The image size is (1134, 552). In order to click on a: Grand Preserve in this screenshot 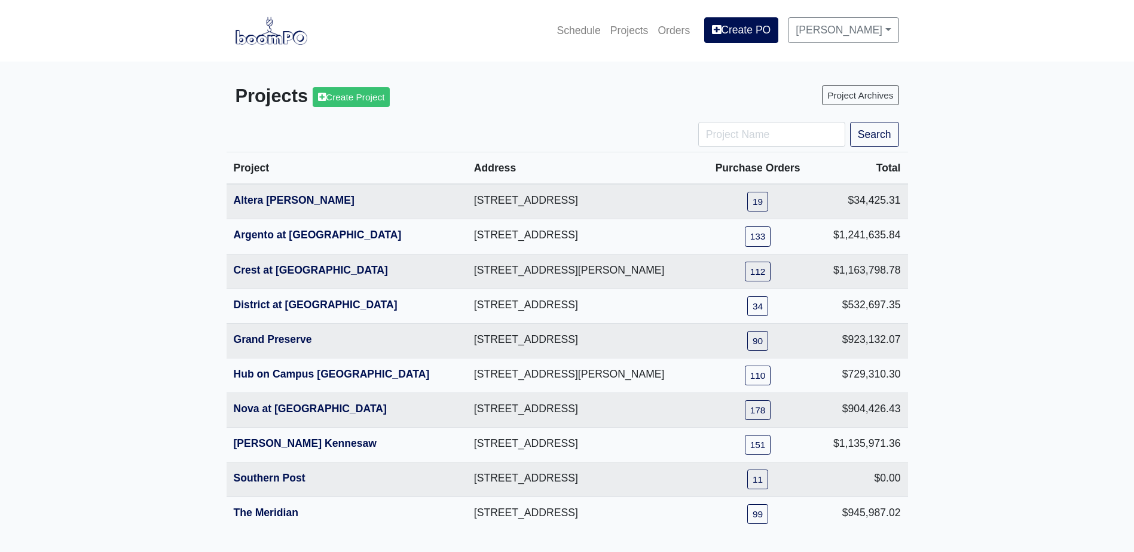, I will do `click(273, 340)`.